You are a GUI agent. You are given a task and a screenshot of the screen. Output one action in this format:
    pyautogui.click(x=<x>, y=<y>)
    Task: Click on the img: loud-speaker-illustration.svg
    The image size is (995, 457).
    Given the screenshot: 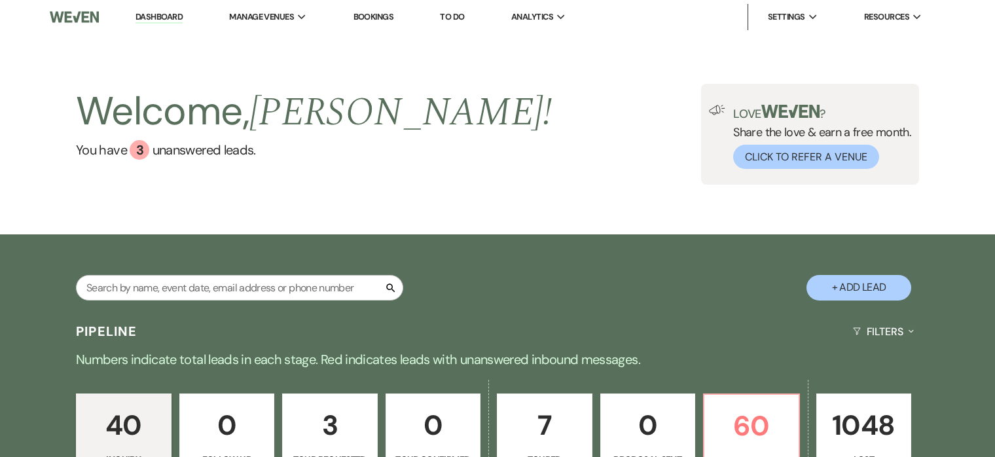 What is the action you would take?
    pyautogui.click(x=717, y=110)
    